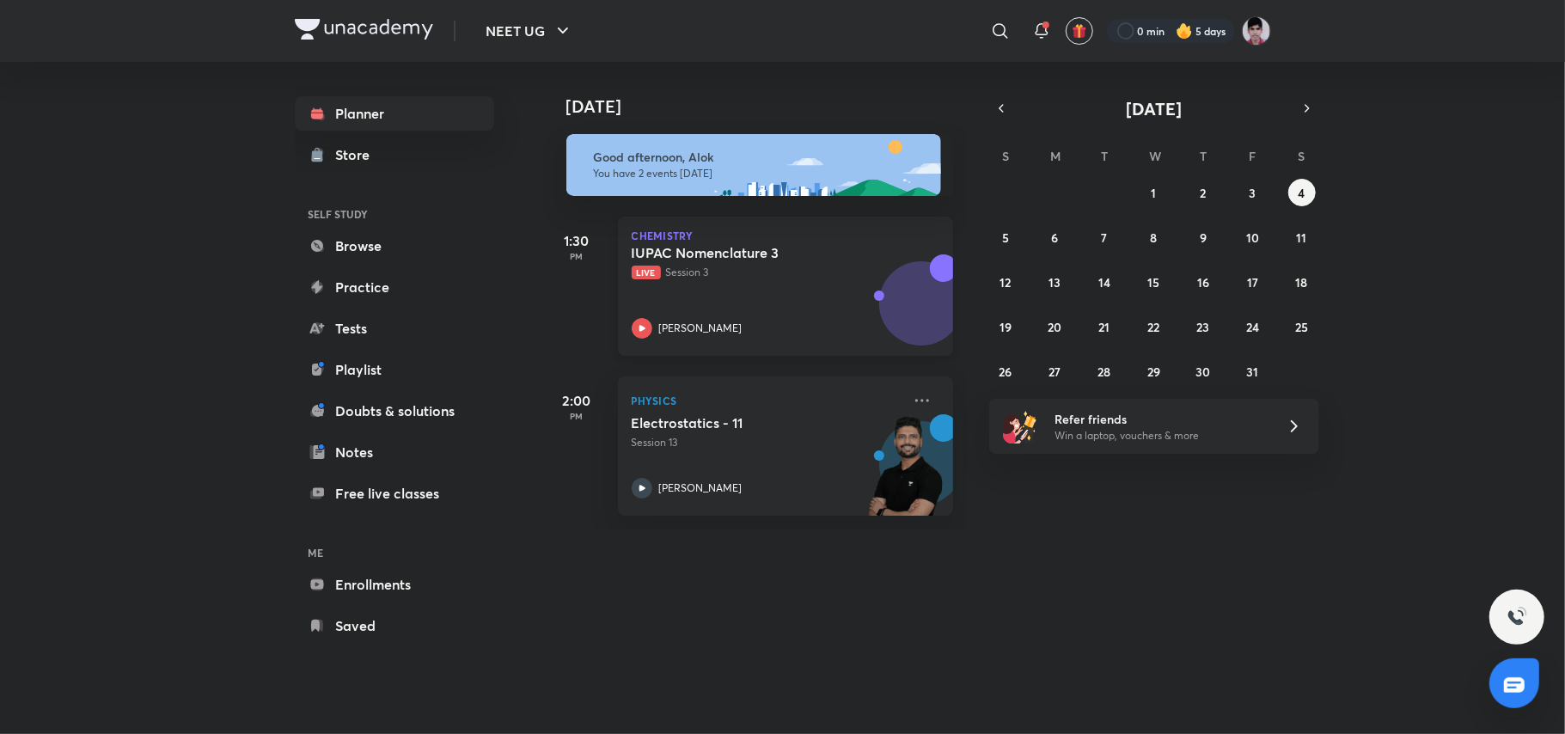 Image resolution: width=1565 pixels, height=734 pixels. Describe the element at coordinates (1252, 371) in the screenshot. I see `abbr: October 31, 2025` at that location.